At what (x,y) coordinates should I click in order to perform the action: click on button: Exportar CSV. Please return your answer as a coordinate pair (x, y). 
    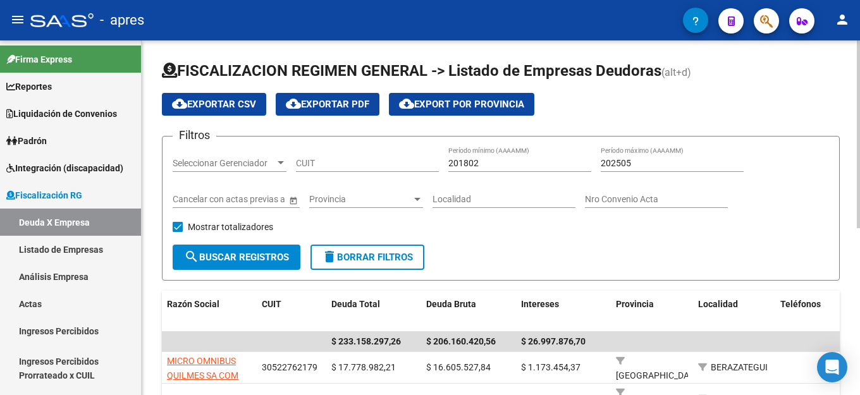
    Looking at the image, I should click on (214, 104).